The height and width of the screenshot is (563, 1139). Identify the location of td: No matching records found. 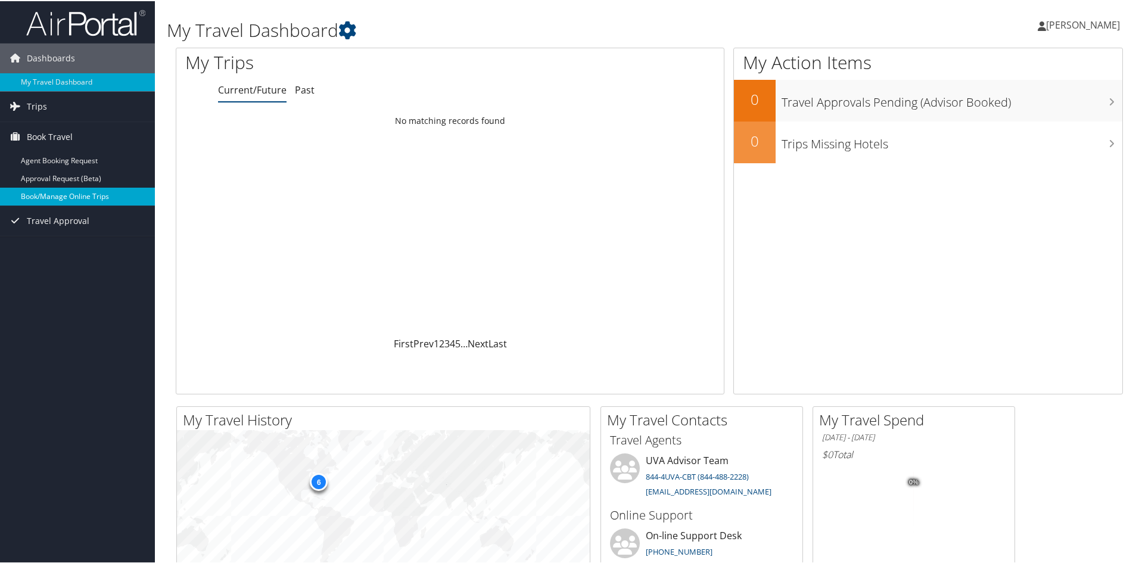
(450, 120).